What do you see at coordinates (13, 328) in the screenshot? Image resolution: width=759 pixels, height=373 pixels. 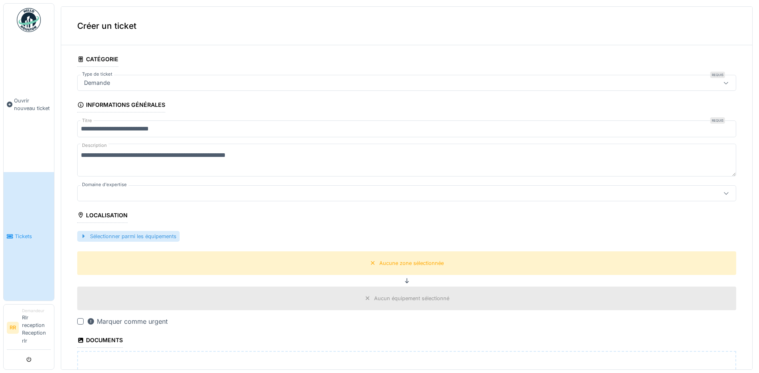 I see `li: RR` at bounding box center [13, 328].